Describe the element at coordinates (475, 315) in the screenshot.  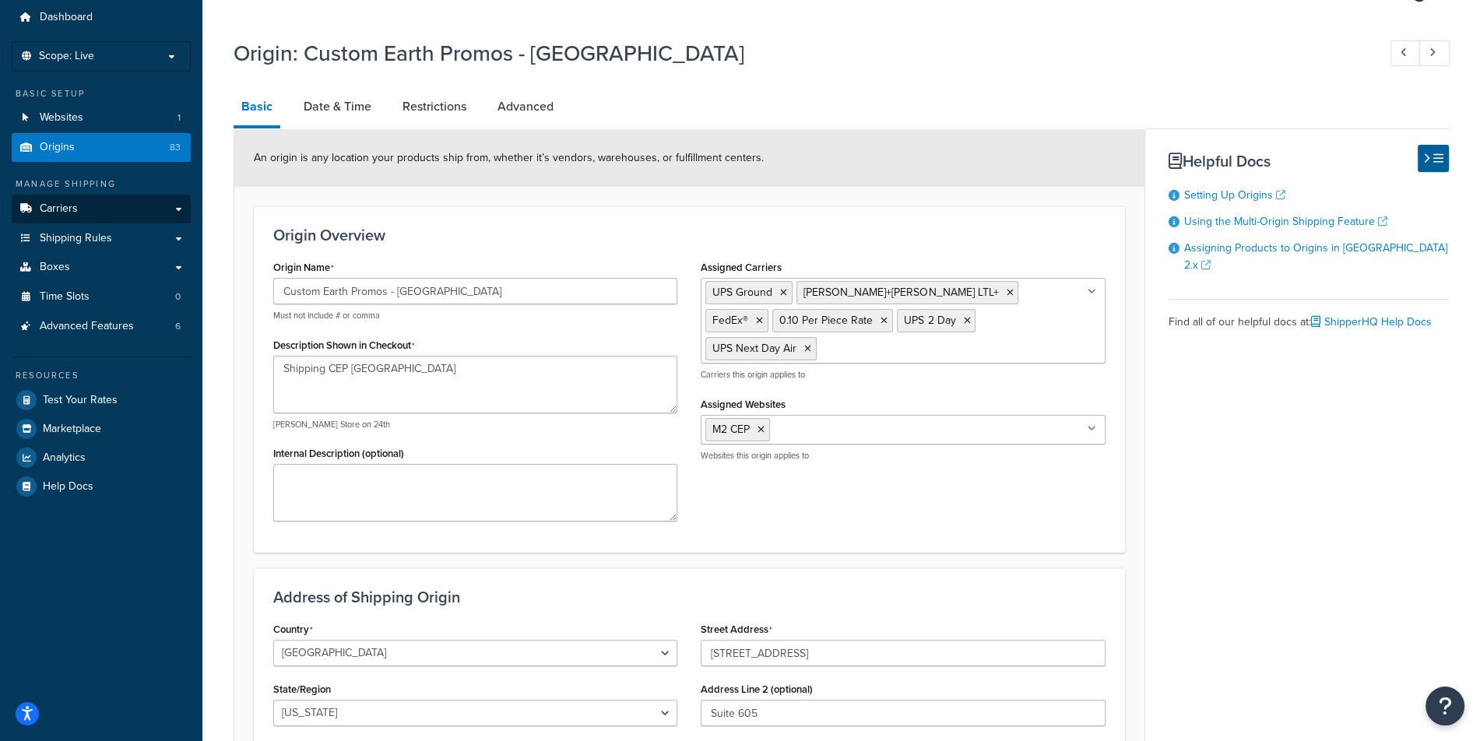
I see `p: Must not include # or comma` at that location.